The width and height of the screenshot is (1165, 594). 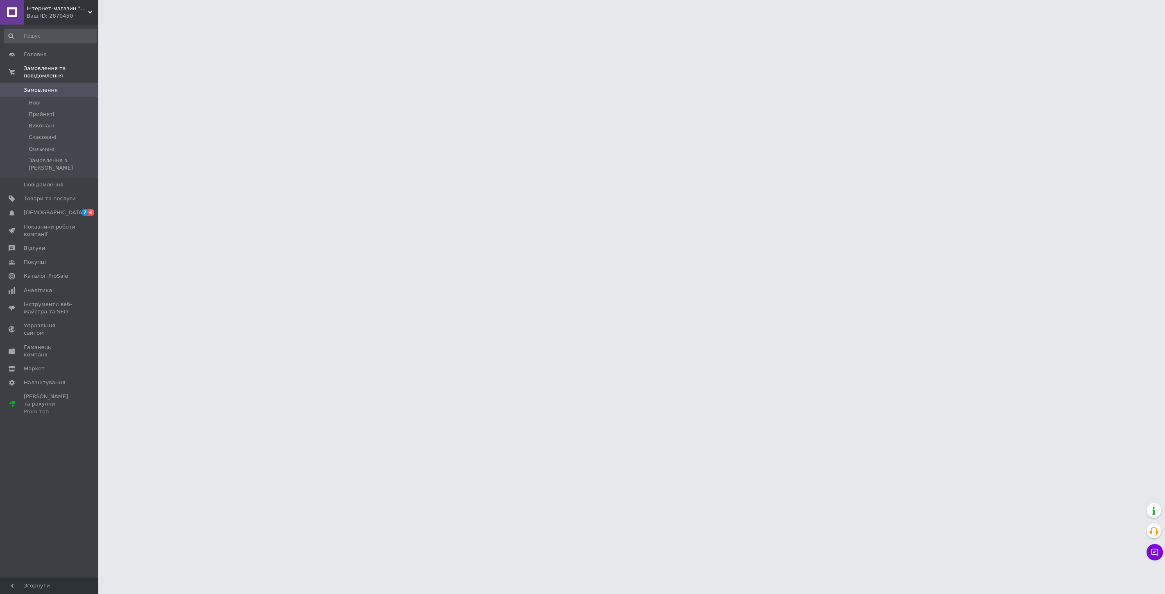 I want to click on span: Оплачені, so click(x=41, y=149).